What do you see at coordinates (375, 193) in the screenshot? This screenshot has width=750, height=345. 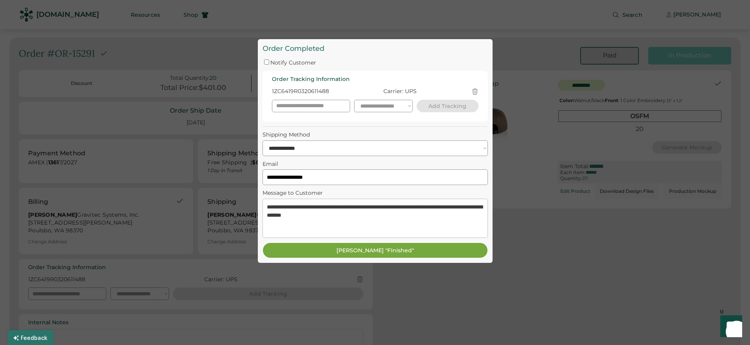 I see `div: Message to Customer` at bounding box center [375, 193].